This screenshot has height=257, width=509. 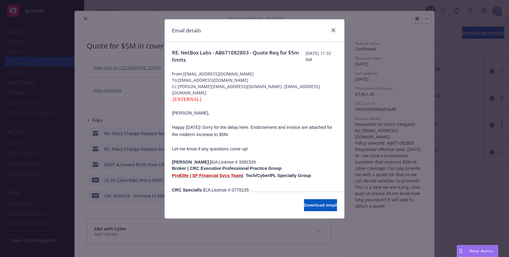 I want to click on div: Drag to move, so click(x=461, y=251).